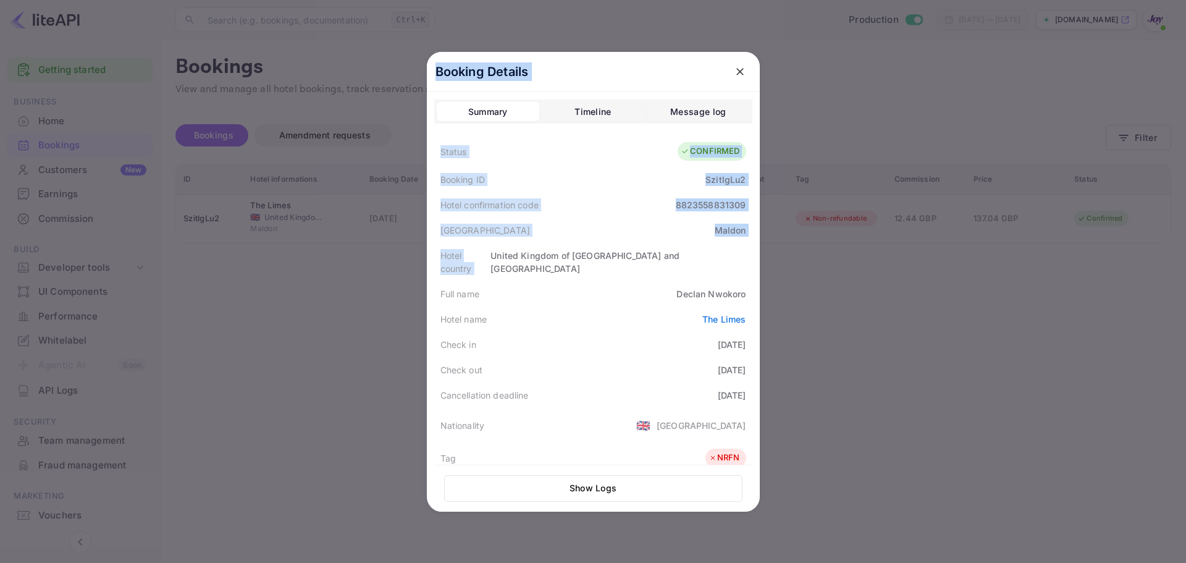 The width and height of the screenshot is (1186, 563). I want to click on div: Check in, so click(458, 344).